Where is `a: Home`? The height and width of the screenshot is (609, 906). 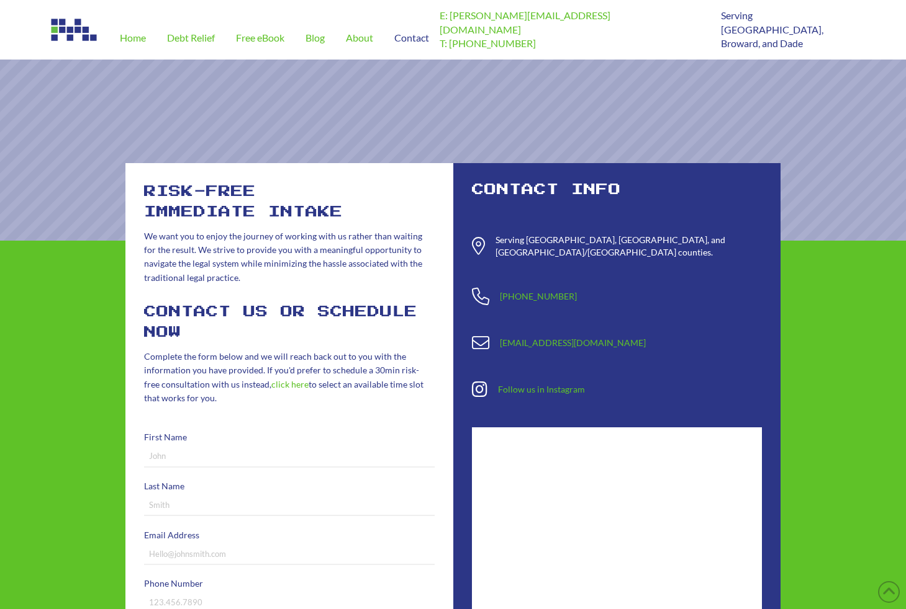
a: Home is located at coordinates (133, 38).